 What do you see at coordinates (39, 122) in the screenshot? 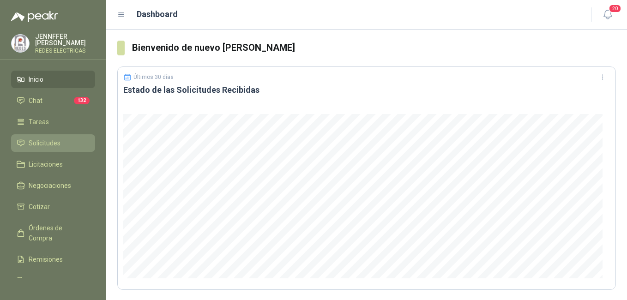
I see `span: Tareas` at bounding box center [39, 122].